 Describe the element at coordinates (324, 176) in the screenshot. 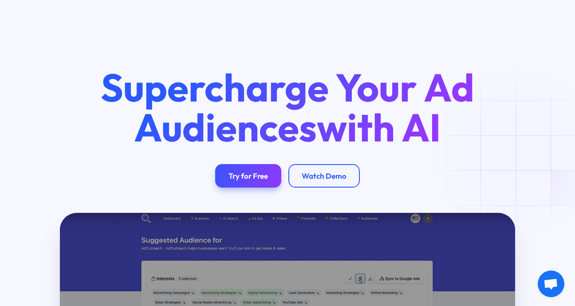

I see `div: Watch Demo` at that location.